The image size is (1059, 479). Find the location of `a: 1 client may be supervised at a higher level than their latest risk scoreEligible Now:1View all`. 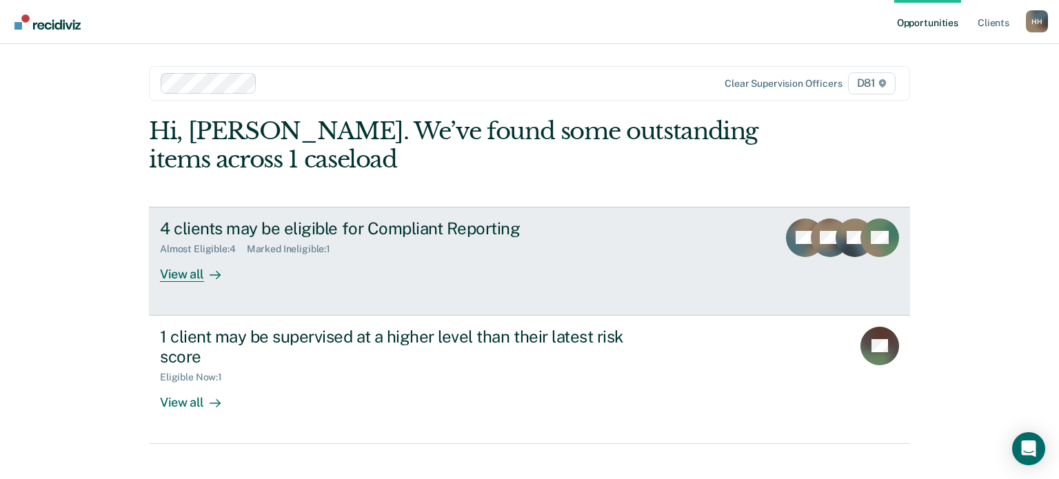

a: 1 client may be supervised at a higher level than their latest risk scoreEligible Now:1View all is located at coordinates (529, 380).